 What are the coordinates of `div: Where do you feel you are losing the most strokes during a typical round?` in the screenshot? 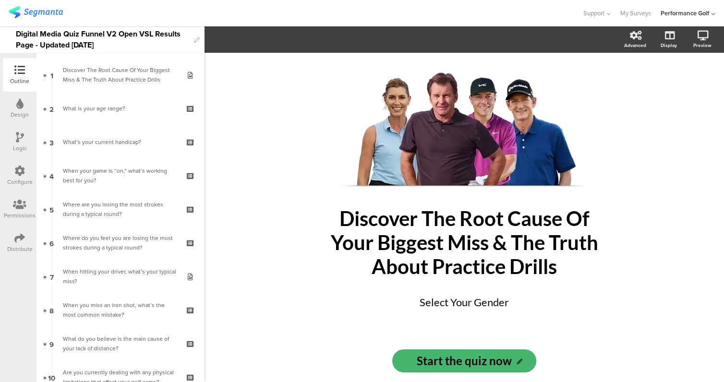 It's located at (120, 243).